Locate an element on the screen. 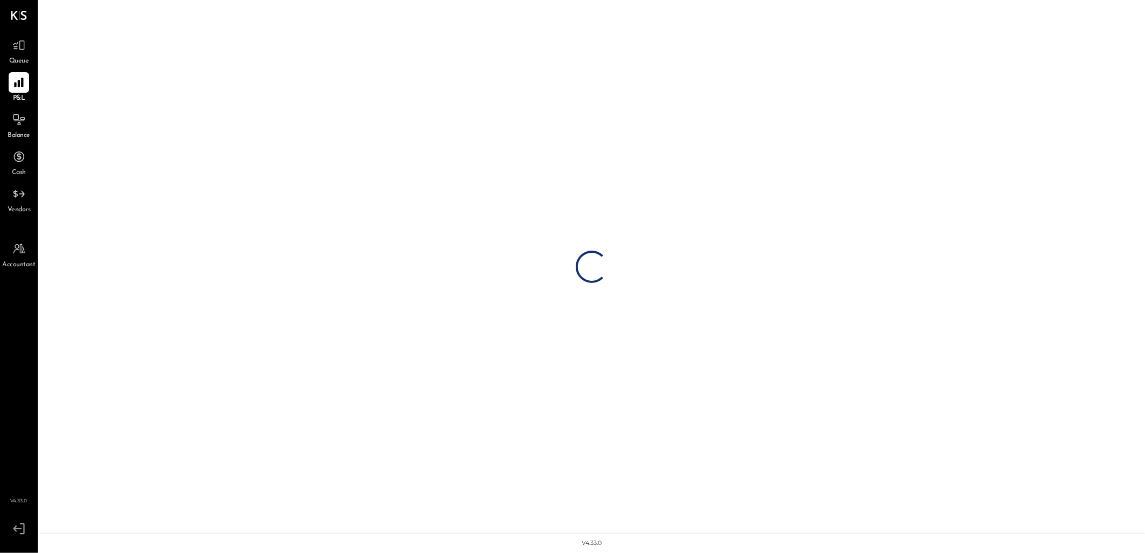  a: Cash is located at coordinates (19, 162).